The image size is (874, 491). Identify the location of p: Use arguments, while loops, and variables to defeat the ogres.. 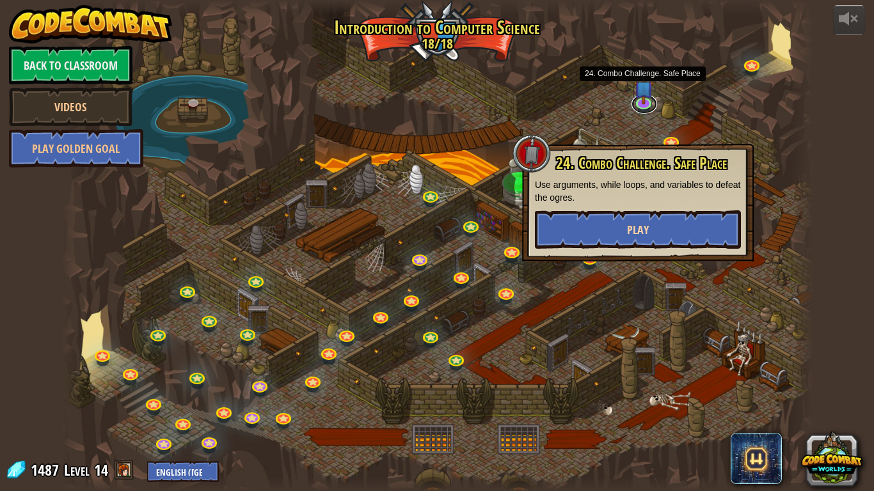
(638, 191).